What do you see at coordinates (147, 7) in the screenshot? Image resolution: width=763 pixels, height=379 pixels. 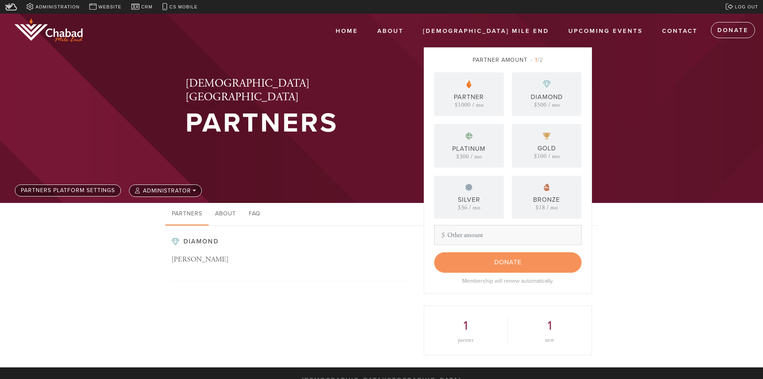 I see `span: CRM` at bounding box center [147, 7].